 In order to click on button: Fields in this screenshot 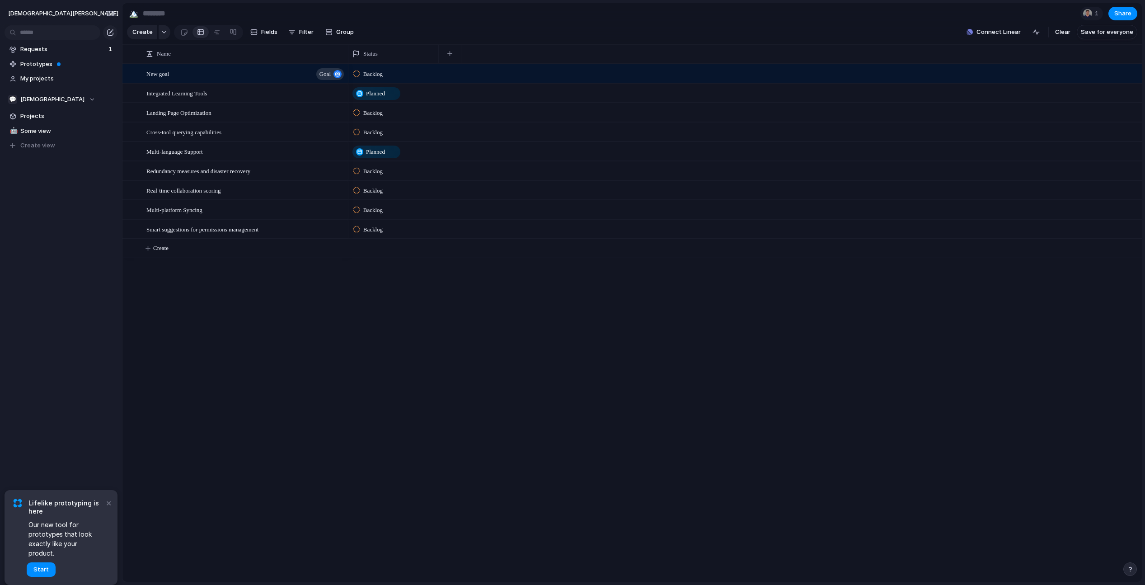, I will do `click(264, 32)`.